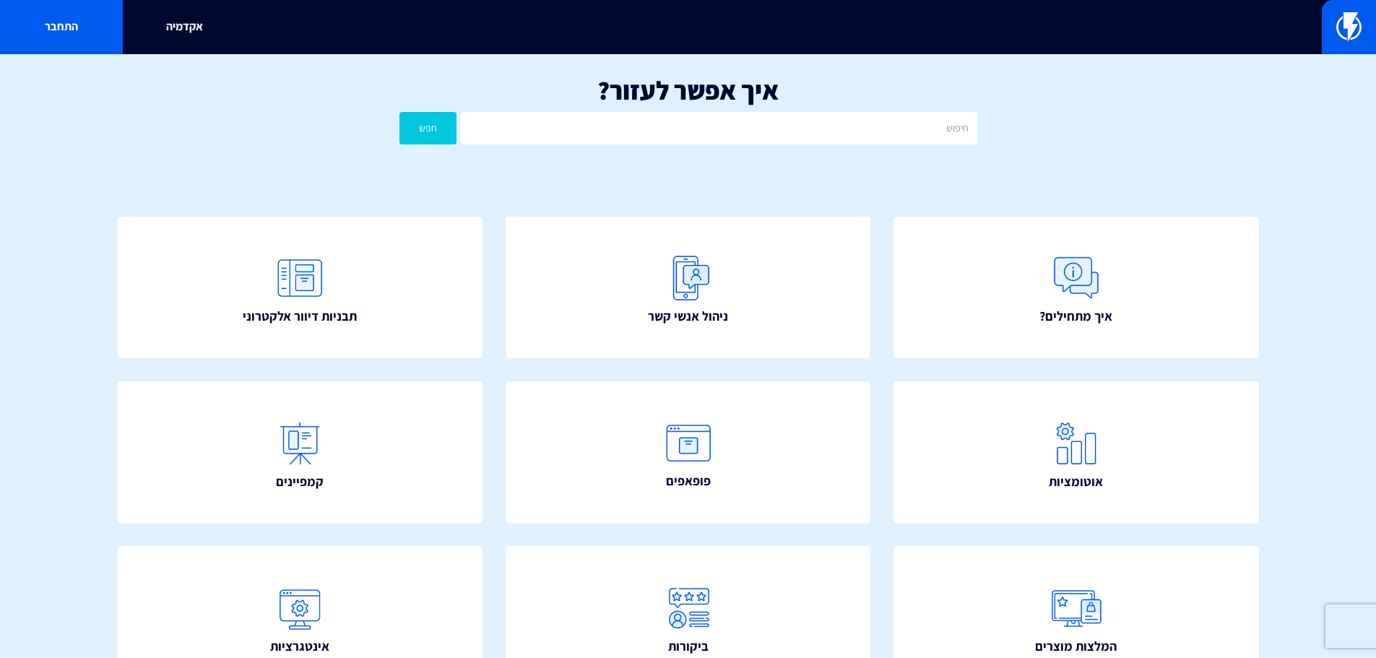  I want to click on a: איך מתחילים?, so click(1076, 287).